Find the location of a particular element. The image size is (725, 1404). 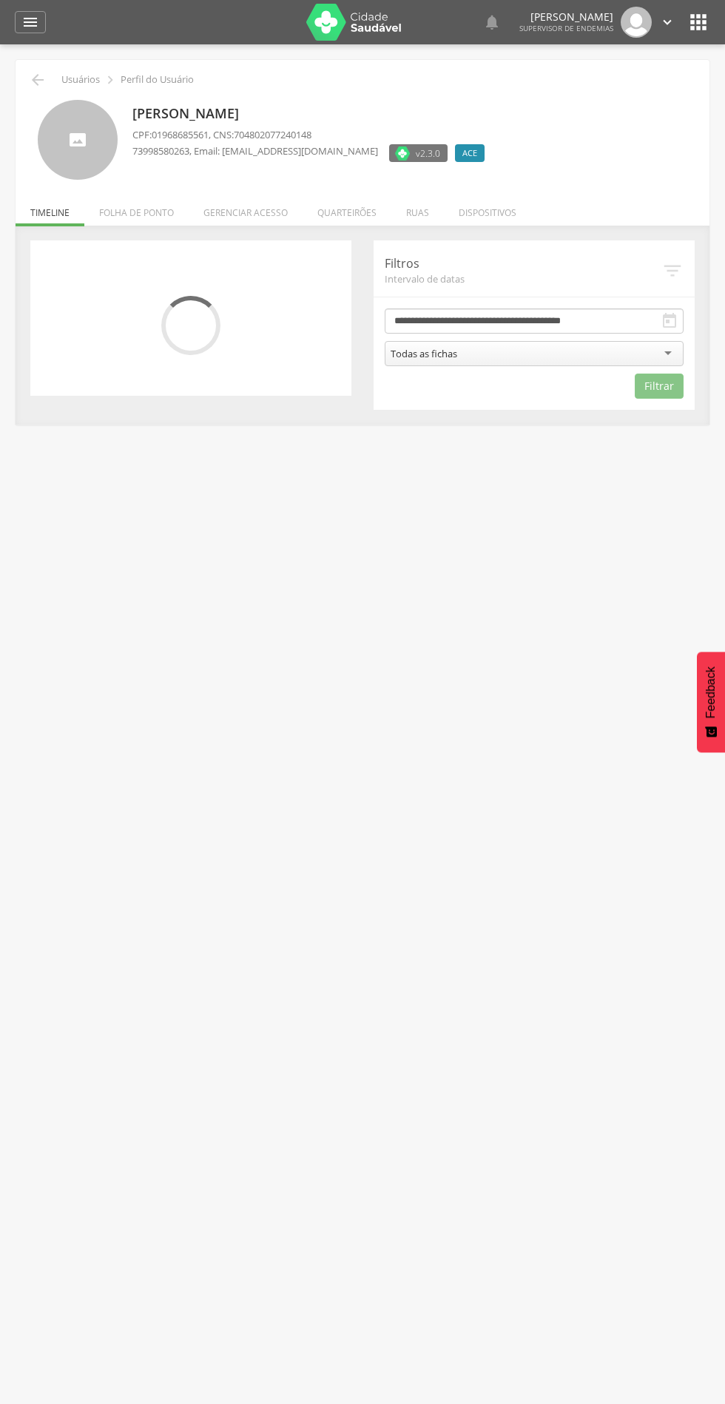

button: Feedback - Mostrar pesquisa is located at coordinates (711, 702).